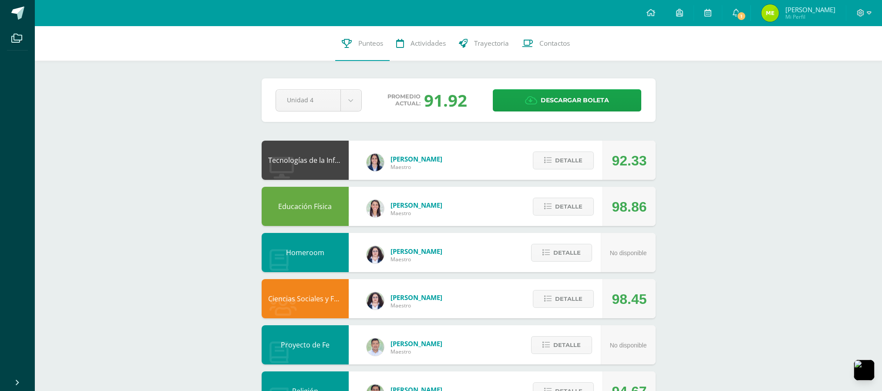 Image resolution: width=882 pixels, height=391 pixels. I want to click on a: Unidad 4, so click(319, 100).